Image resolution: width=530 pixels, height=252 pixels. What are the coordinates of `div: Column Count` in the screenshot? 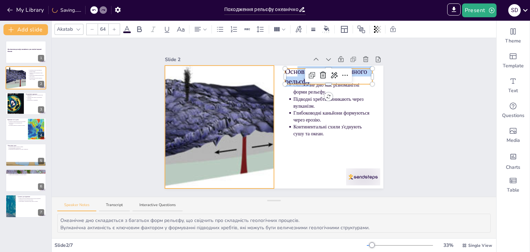 It's located at (279, 29).